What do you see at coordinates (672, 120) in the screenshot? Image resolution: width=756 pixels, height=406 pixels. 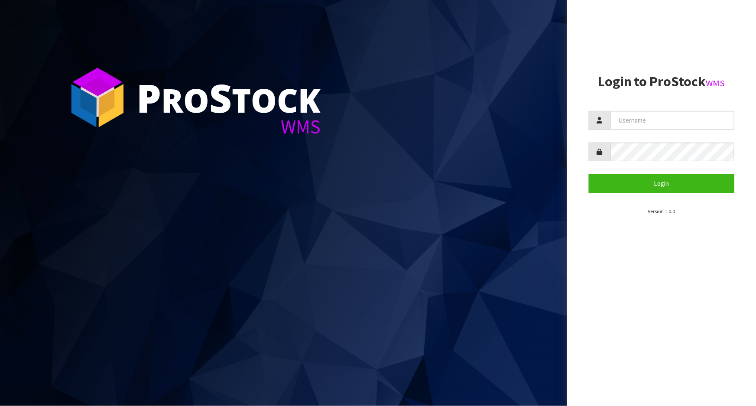 I see `input: Username` at bounding box center [672, 120].